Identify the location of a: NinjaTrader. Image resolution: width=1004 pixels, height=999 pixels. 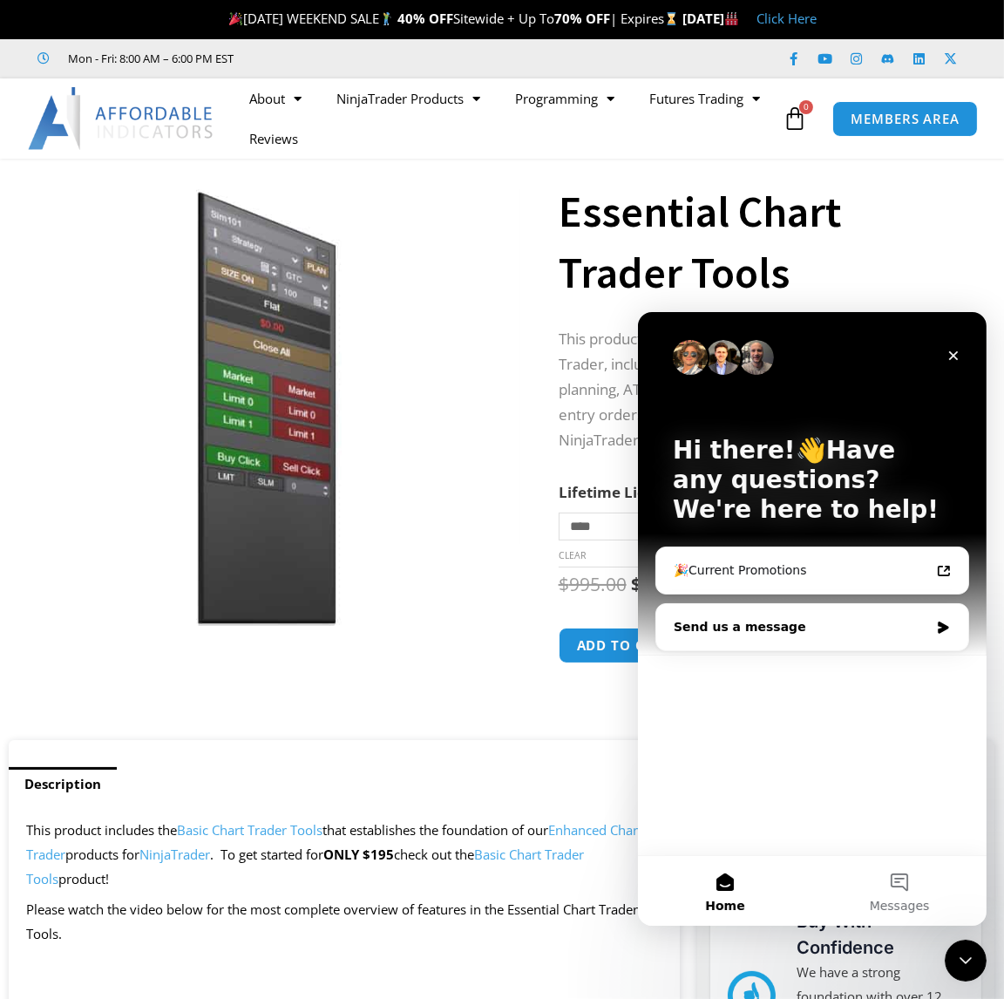
(174, 854).